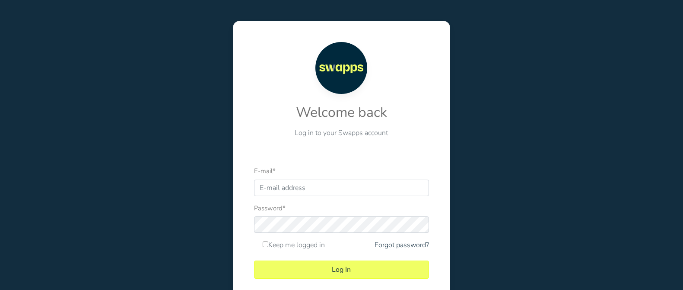 The image size is (683, 290). Describe the element at coordinates (341, 269) in the screenshot. I see `button: Log In` at that location.